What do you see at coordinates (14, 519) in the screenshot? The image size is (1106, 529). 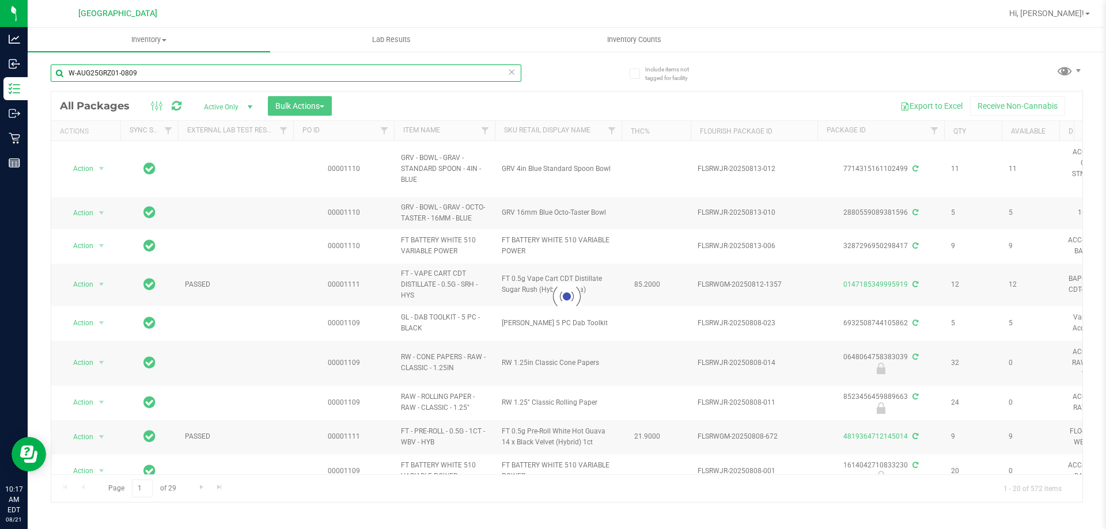 I see `p: 08/21` at bounding box center [14, 519].